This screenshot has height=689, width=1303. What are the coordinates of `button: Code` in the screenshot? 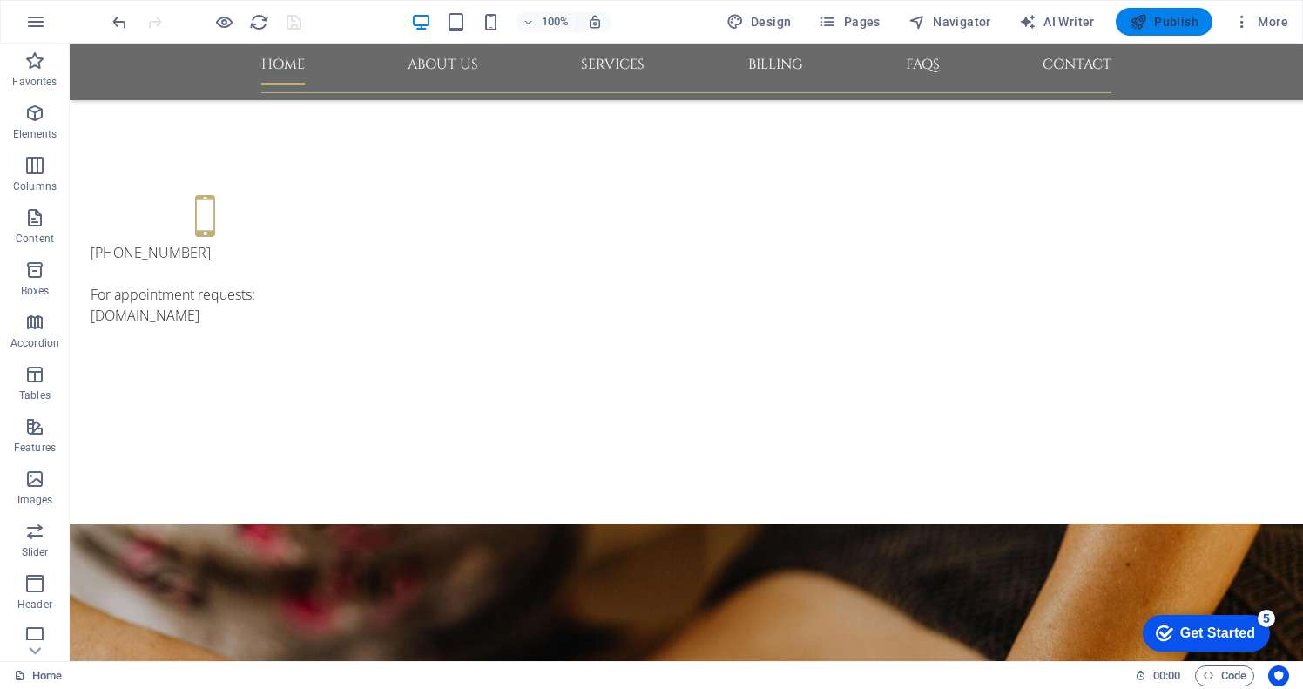 It's located at (1225, 676).